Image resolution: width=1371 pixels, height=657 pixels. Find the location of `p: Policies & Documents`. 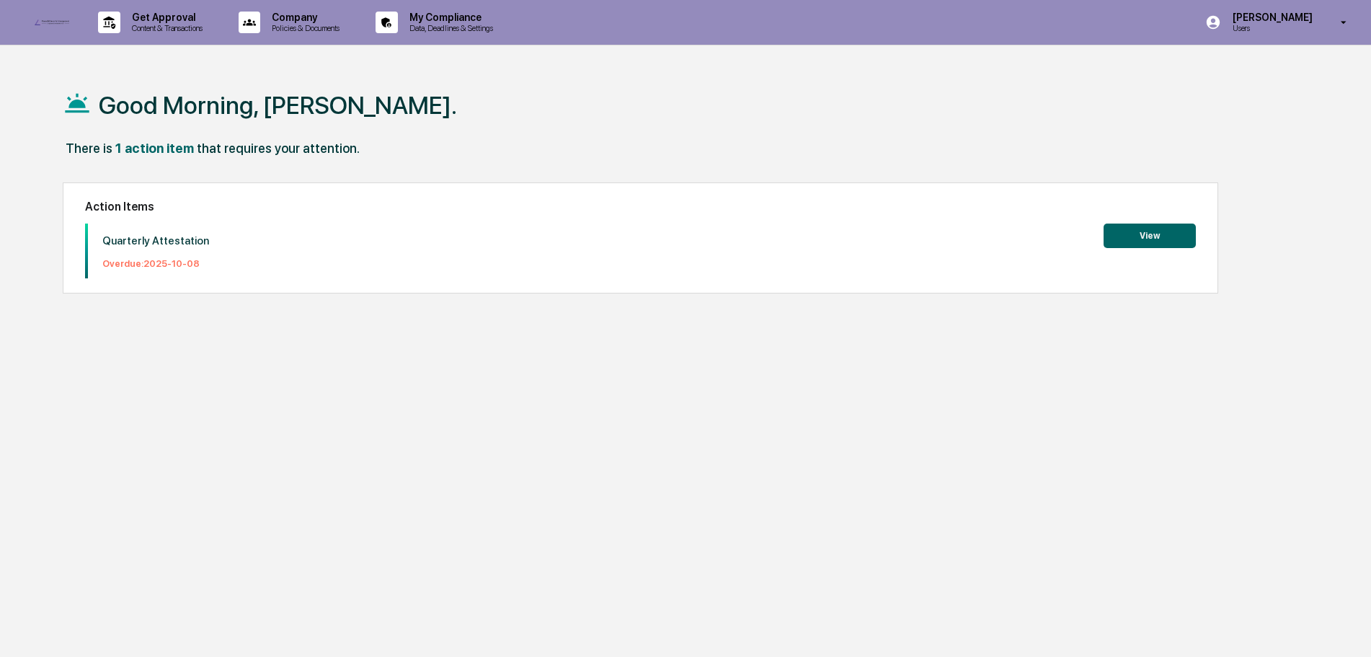

p: Policies & Documents is located at coordinates (304, 28).